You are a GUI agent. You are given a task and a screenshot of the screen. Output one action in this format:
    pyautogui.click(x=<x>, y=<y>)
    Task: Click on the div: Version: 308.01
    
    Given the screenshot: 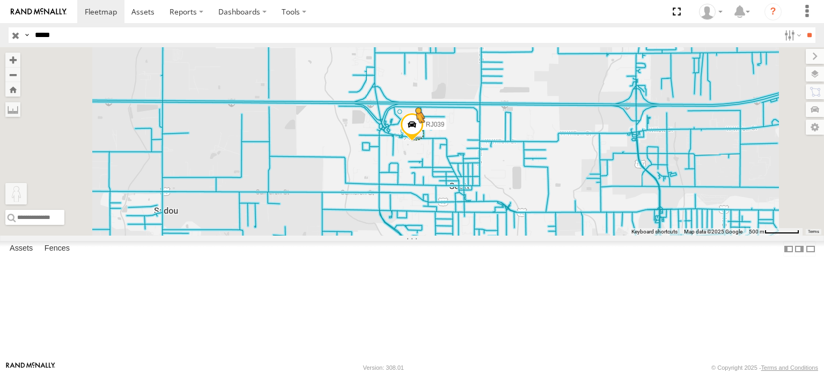 What is the action you would take?
    pyautogui.click(x=384, y=367)
    